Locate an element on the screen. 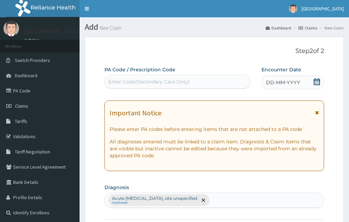 The height and width of the screenshot is (222, 349). span: Tariffs is located at coordinates (21, 121).